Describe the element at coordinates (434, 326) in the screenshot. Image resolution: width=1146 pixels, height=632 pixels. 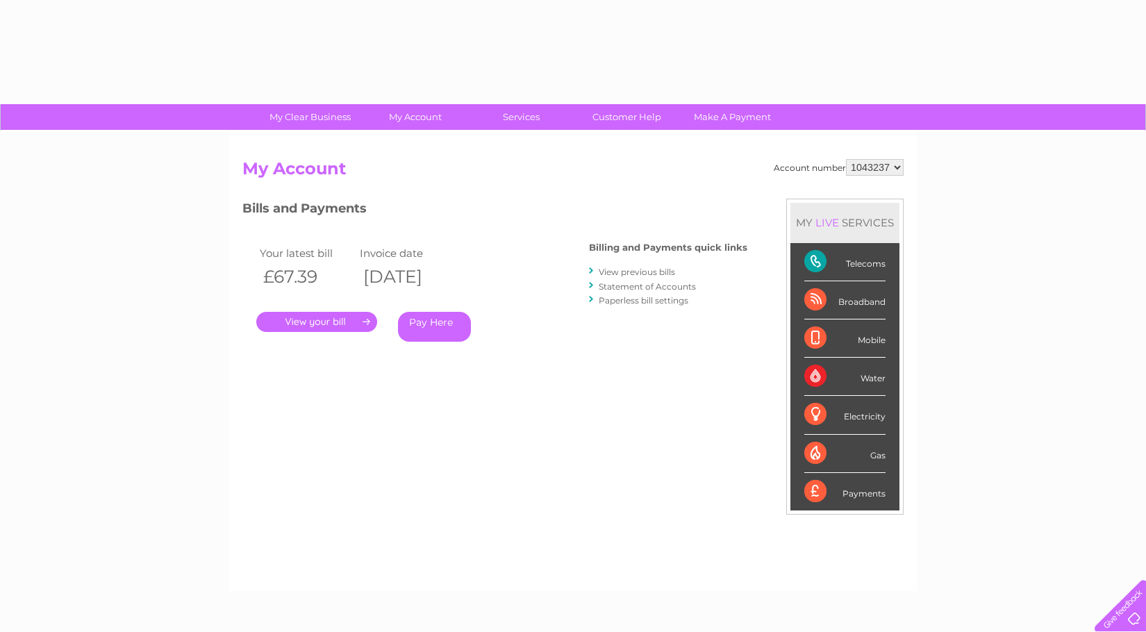
I see `a: Pay Here` at that location.